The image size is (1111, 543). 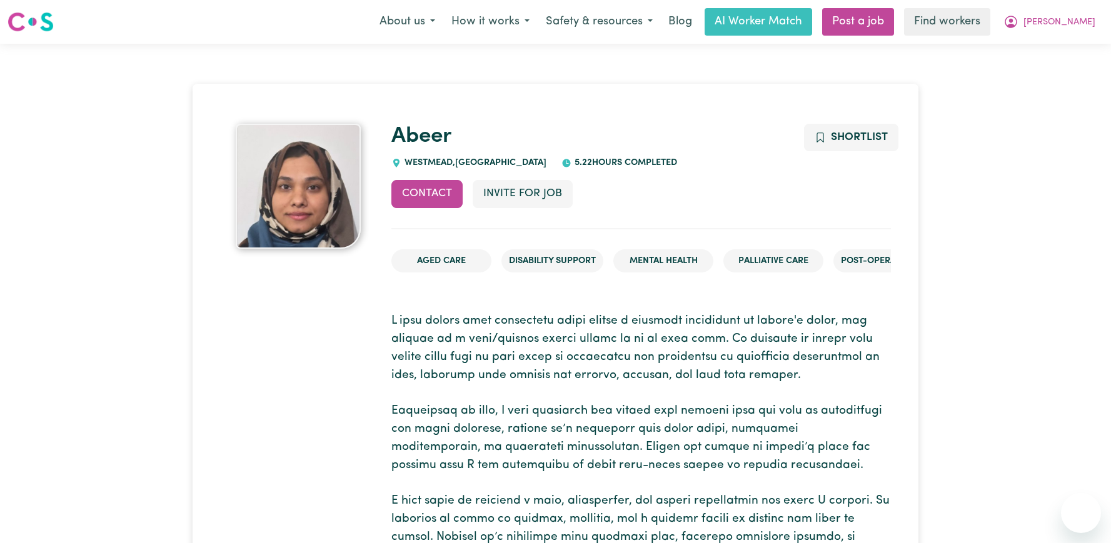 What do you see at coordinates (680, 22) in the screenshot?
I see `a: Blog` at bounding box center [680, 22].